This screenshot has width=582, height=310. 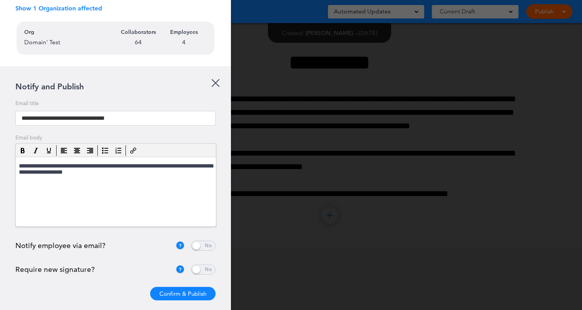 I want to click on span: Email body, so click(x=116, y=138).